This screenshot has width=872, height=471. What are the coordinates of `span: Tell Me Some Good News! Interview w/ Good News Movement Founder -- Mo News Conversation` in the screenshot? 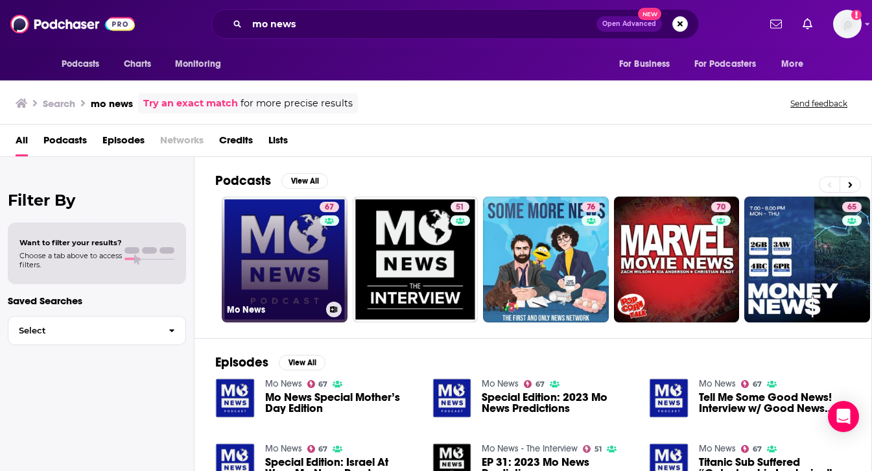 It's located at (775, 402).